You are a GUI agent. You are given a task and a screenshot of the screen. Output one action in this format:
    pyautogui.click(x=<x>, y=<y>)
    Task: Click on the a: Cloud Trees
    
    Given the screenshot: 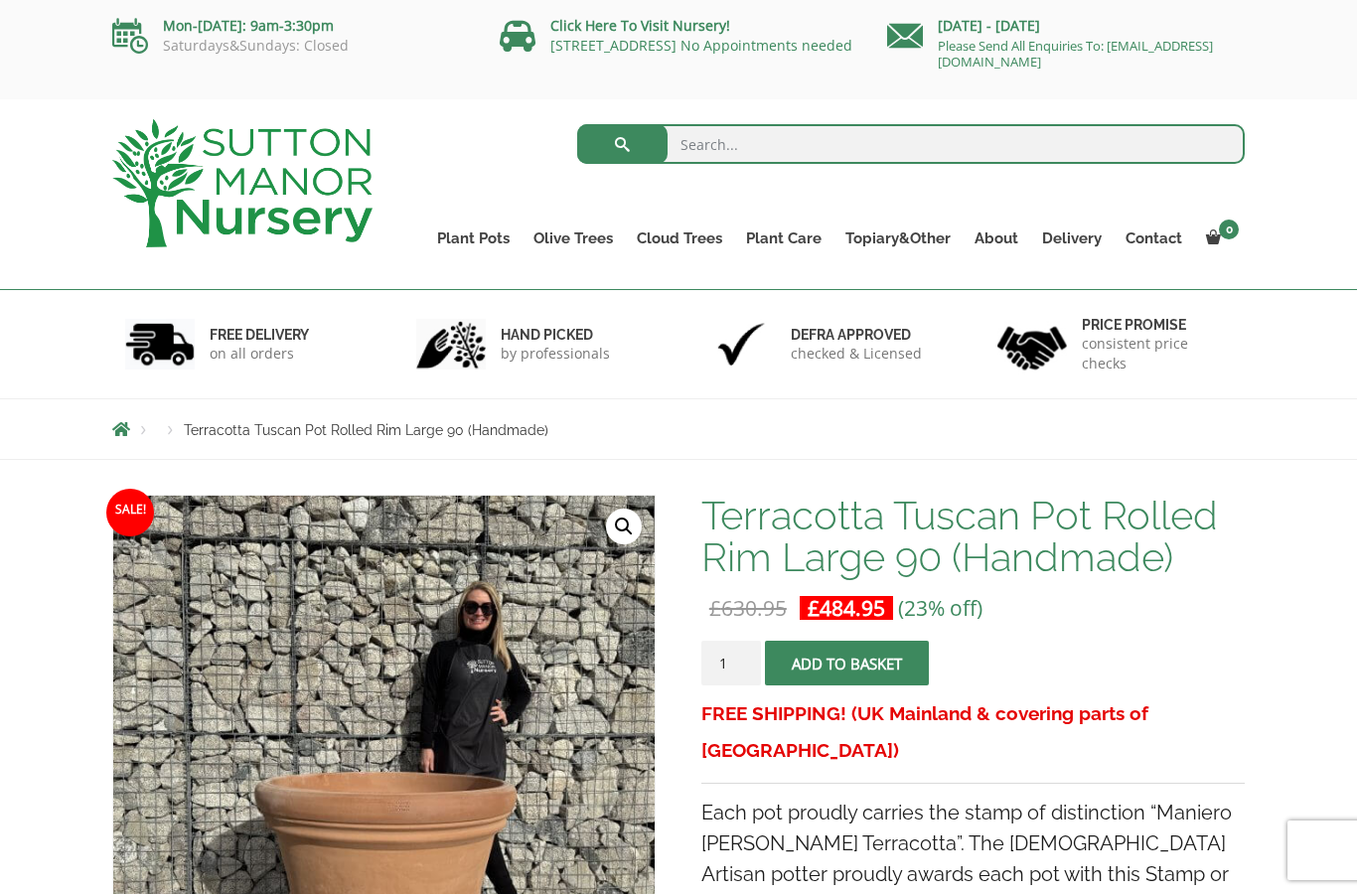 What is the action you would take?
    pyautogui.click(x=679, y=238)
    